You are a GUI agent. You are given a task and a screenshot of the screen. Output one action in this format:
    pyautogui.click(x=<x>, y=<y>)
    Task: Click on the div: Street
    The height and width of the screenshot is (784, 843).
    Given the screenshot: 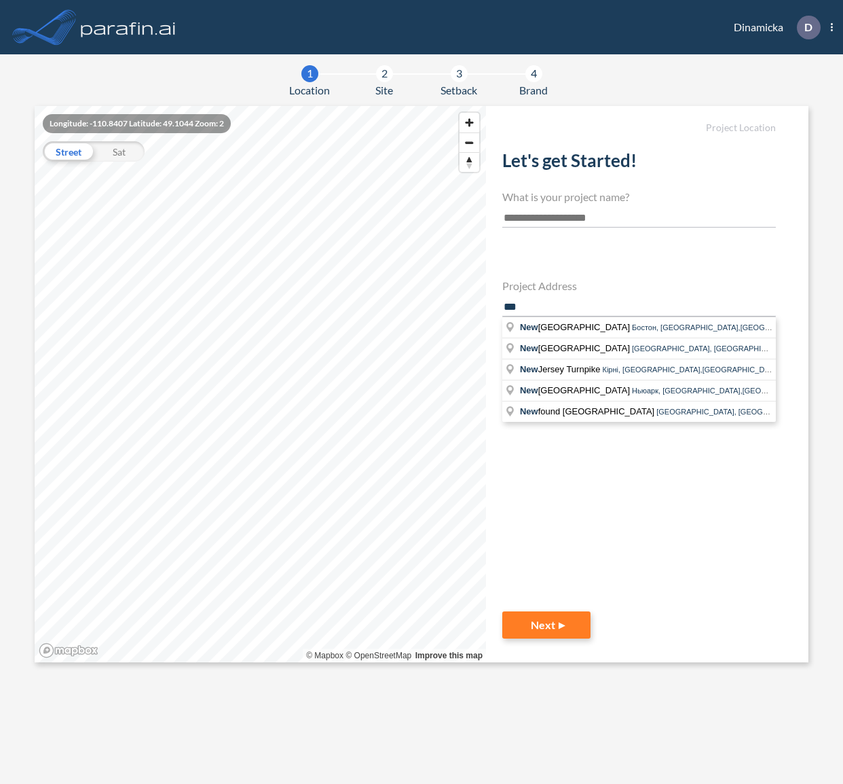 What is the action you would take?
    pyautogui.click(x=68, y=151)
    